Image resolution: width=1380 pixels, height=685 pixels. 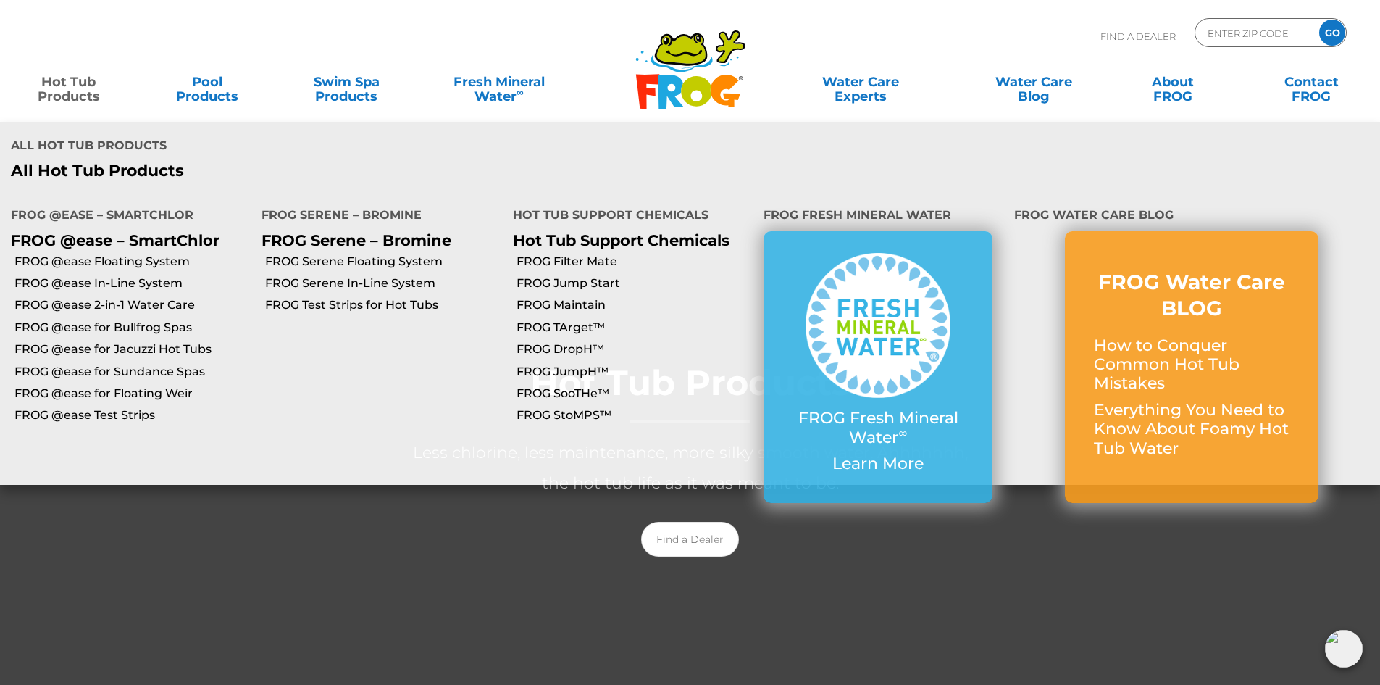 I want to click on a: FROG @ease Floating System, so click(x=133, y=262).